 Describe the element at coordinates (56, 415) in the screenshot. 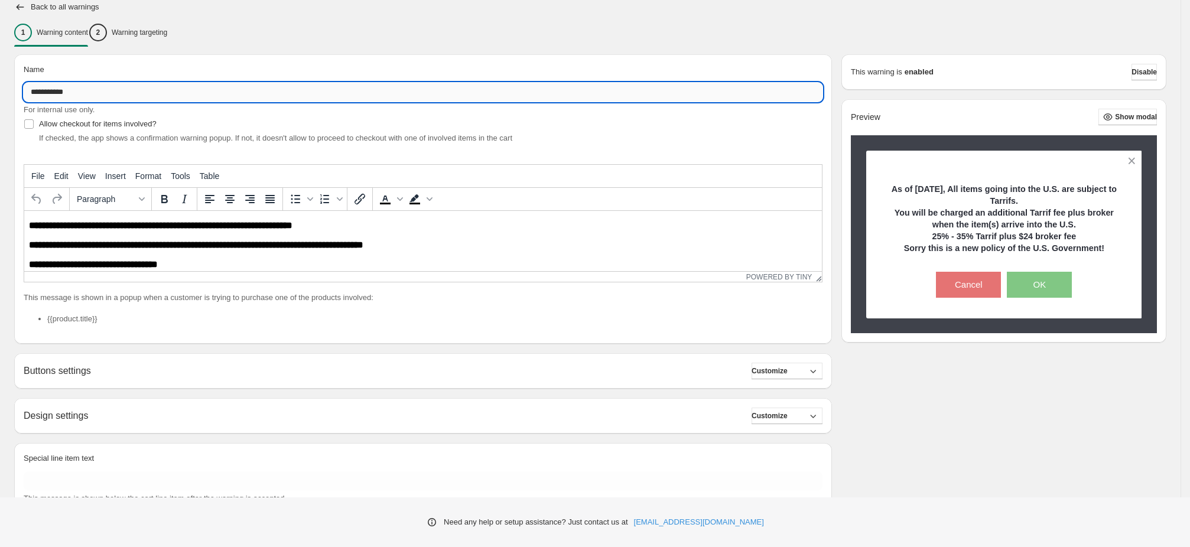

I see `h2: Design settings` at that location.